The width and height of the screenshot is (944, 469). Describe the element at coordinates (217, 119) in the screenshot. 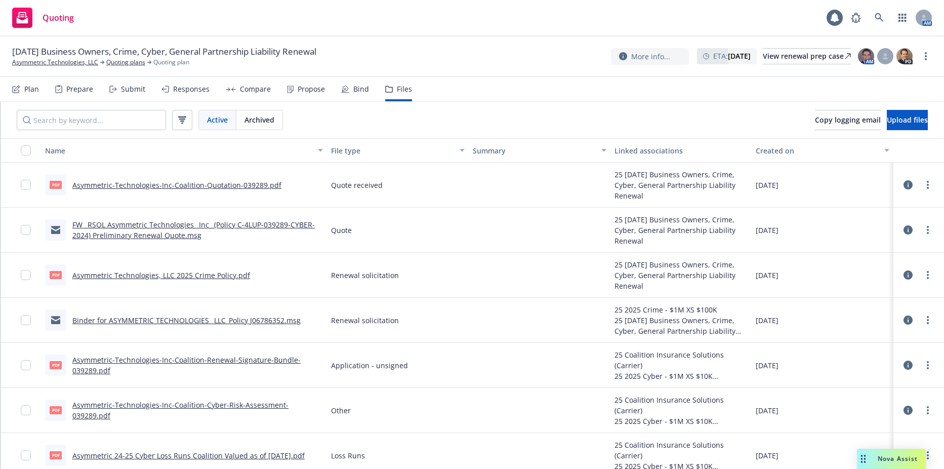

I see `span: Active` at that location.